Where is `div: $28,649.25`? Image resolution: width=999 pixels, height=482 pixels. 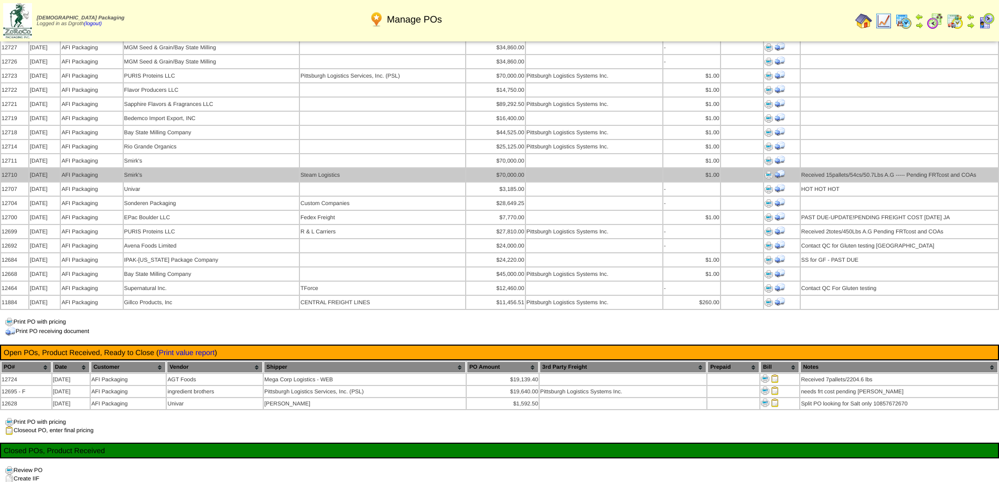 div: $28,649.25 is located at coordinates (496, 203).